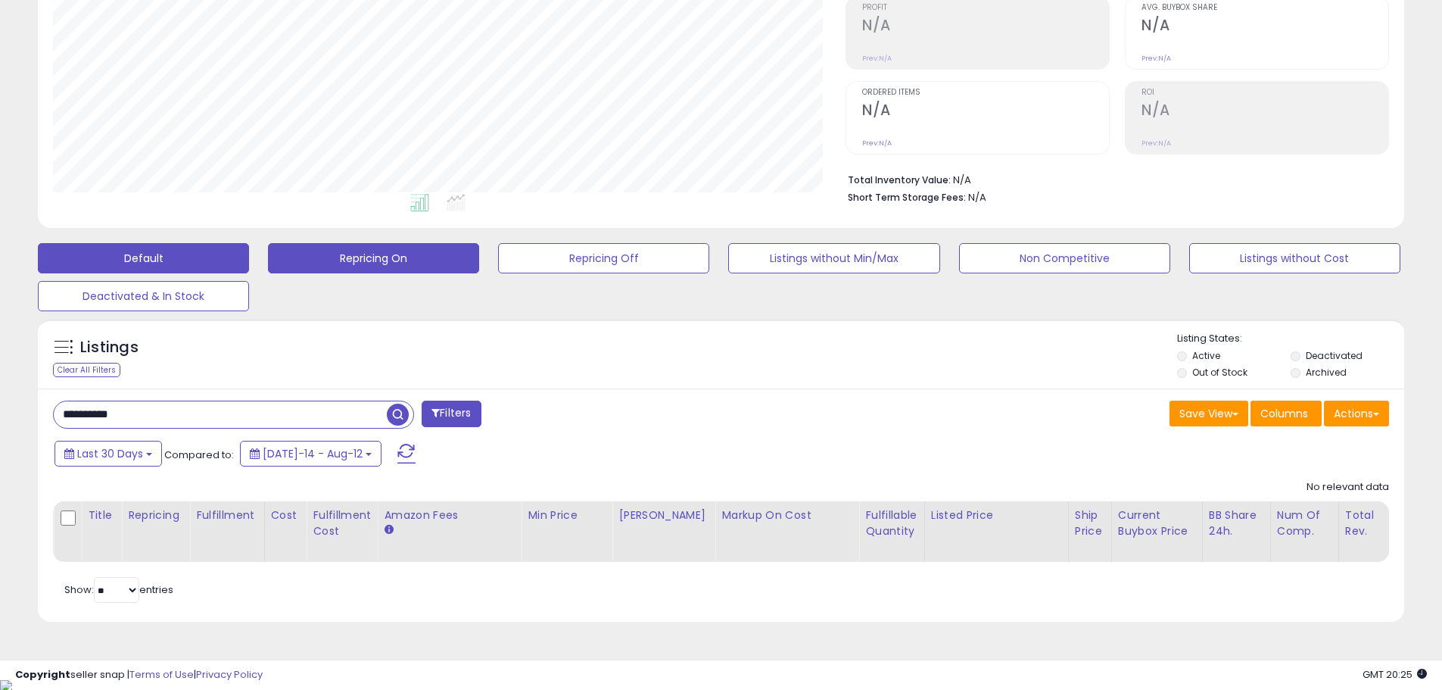 The image size is (1442, 690). I want to click on div: Num of Comp., so click(1304, 523).